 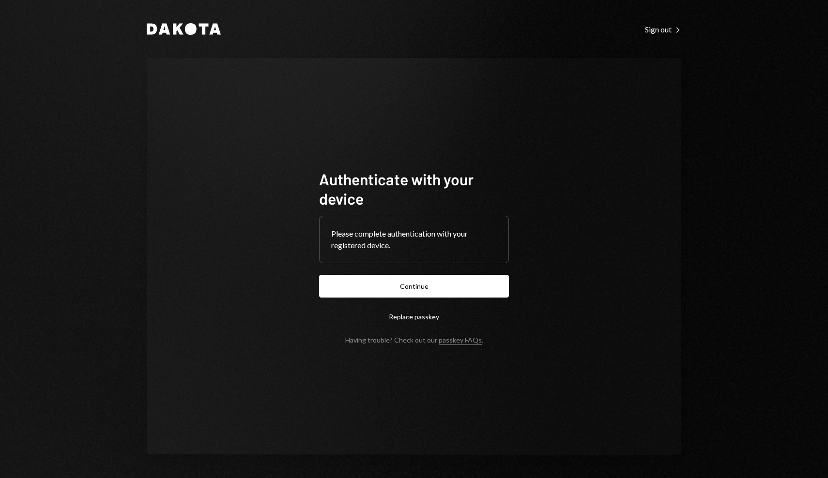 What do you see at coordinates (460, 340) in the screenshot?
I see `a: passkey FAQs` at bounding box center [460, 340].